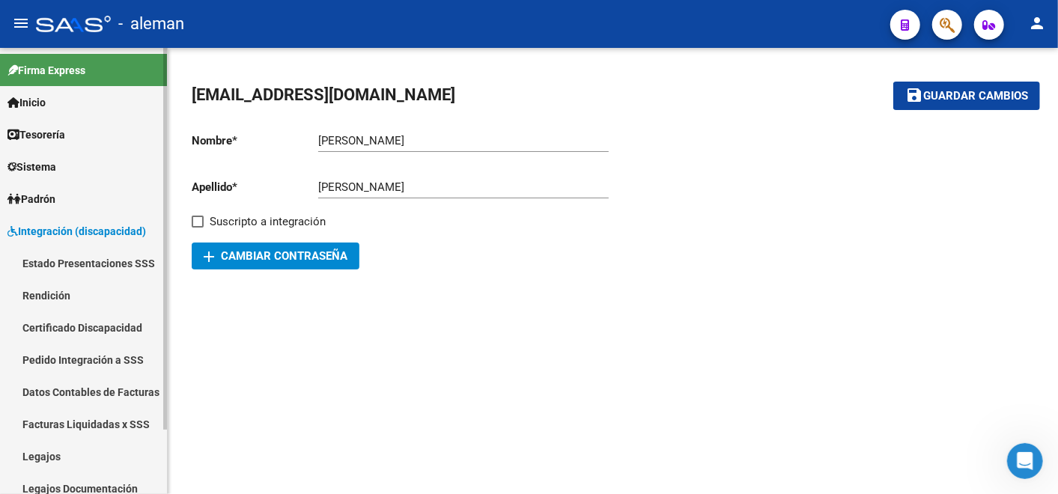 The width and height of the screenshot is (1058, 494). What do you see at coordinates (1037, 23) in the screenshot?
I see `mat-icon: person` at bounding box center [1037, 23].